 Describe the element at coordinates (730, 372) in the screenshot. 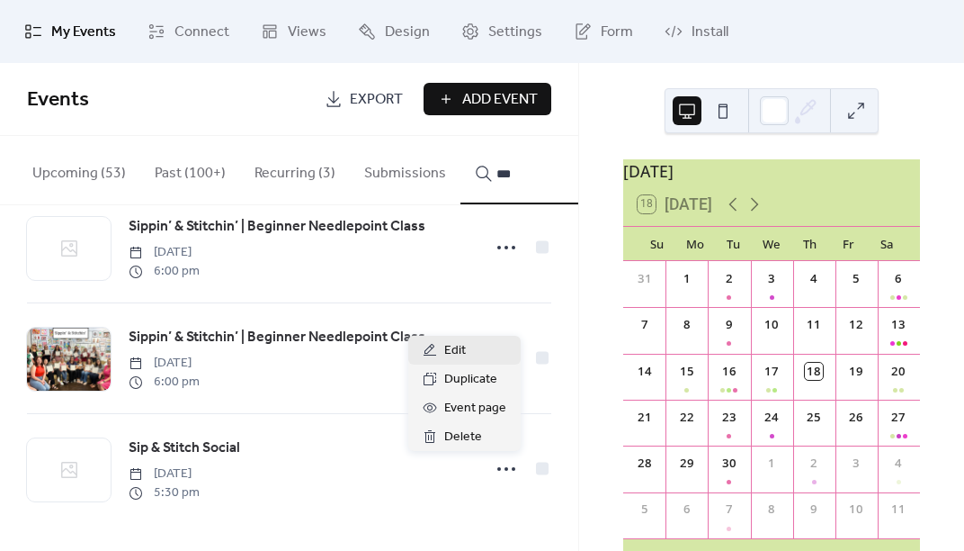

I see `div: 16` at that location.